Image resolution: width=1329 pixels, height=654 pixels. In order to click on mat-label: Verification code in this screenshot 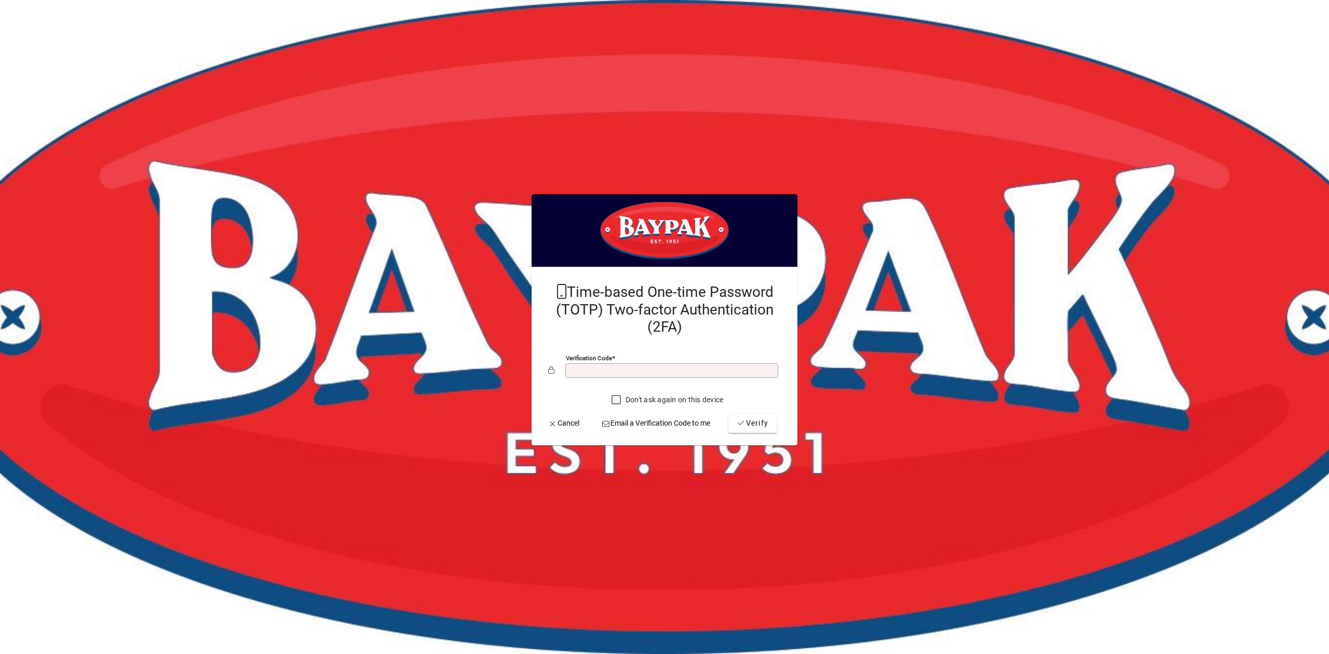, I will do `click(589, 358)`.